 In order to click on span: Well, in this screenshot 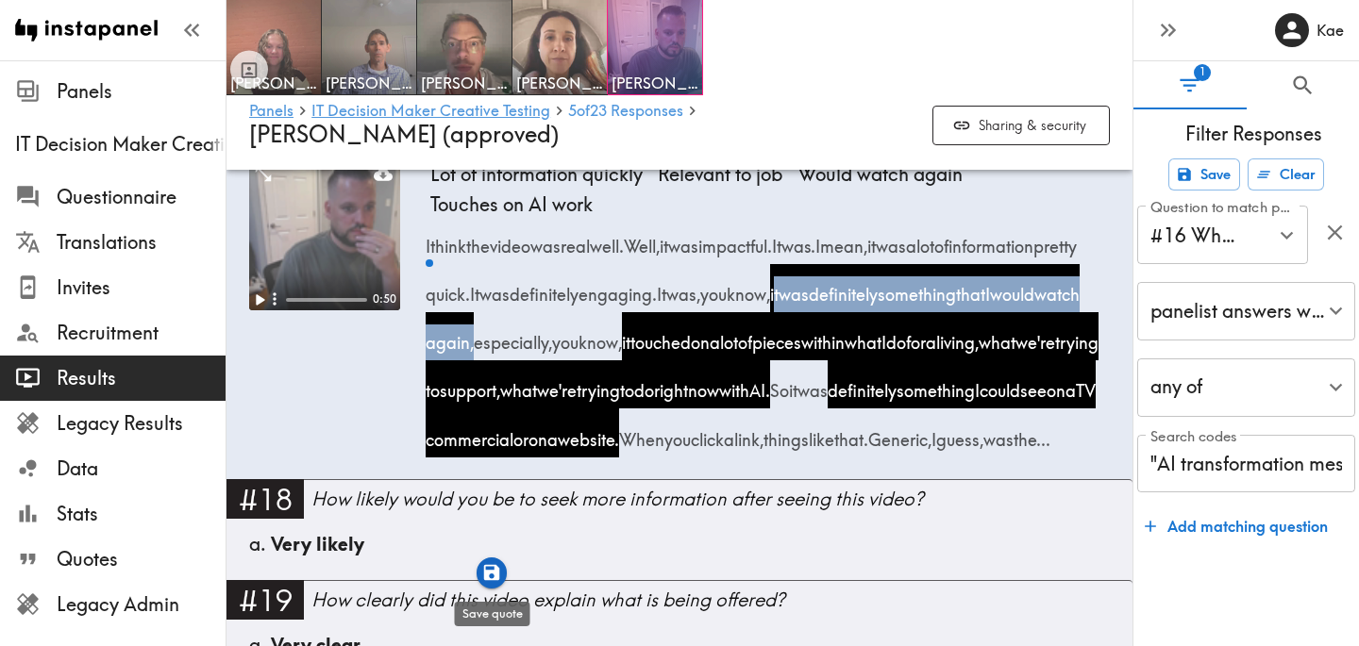, I will do `click(642, 240)`.